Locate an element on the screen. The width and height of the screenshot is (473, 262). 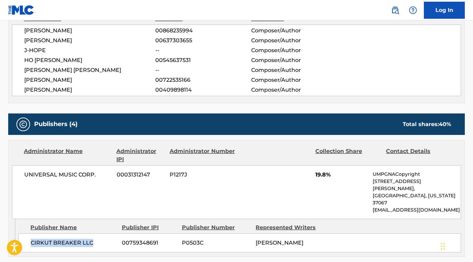
a: Public Search is located at coordinates (395, 10).